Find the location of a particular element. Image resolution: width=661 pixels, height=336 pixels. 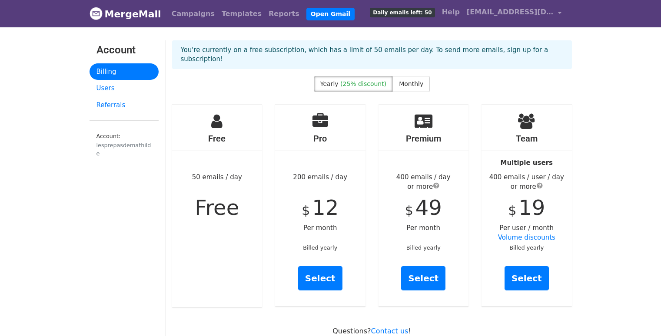

a: Referrals is located at coordinates (124, 105).